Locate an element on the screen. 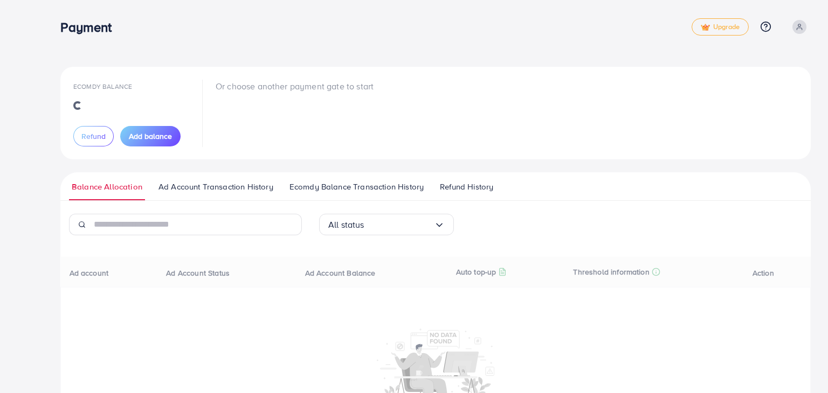 The width and height of the screenshot is (828, 393). span: Balance Allocation is located at coordinates (107, 187).